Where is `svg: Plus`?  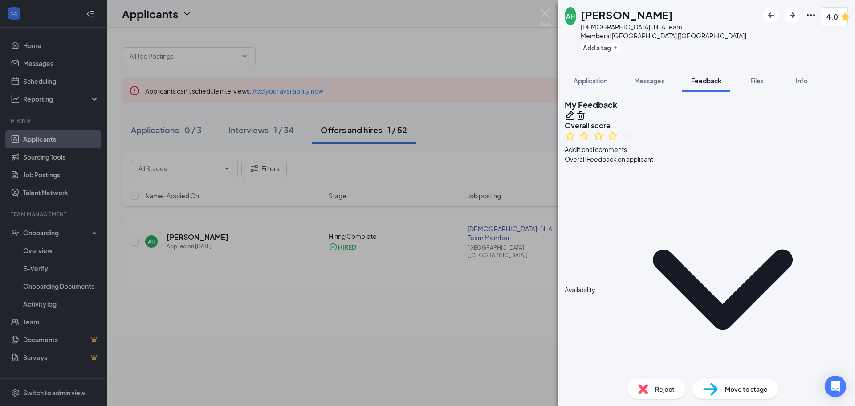 svg: Plus is located at coordinates (616, 48).